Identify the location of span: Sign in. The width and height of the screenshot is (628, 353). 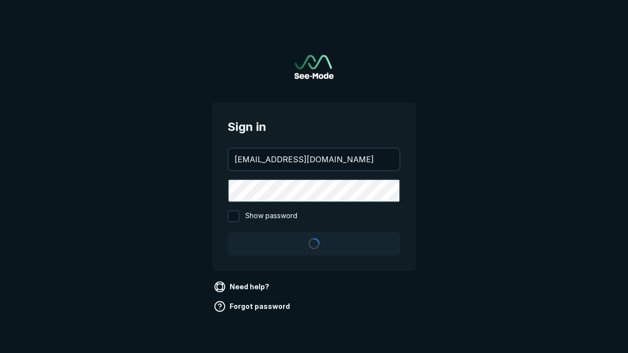
(314, 127).